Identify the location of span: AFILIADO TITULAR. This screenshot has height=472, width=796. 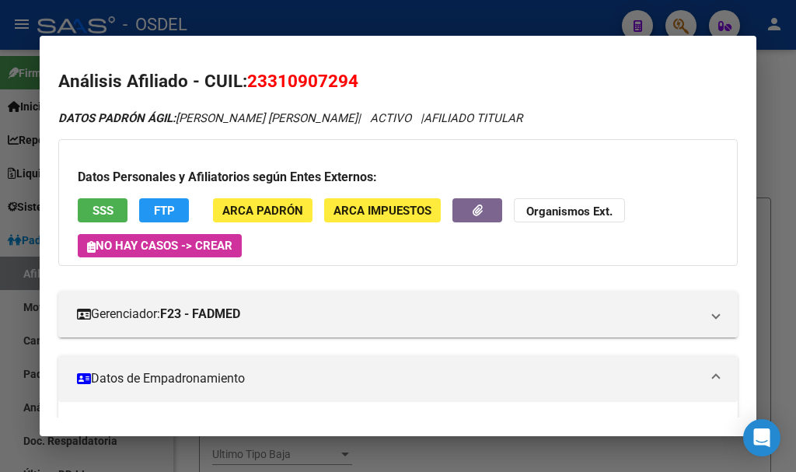
(473, 118).